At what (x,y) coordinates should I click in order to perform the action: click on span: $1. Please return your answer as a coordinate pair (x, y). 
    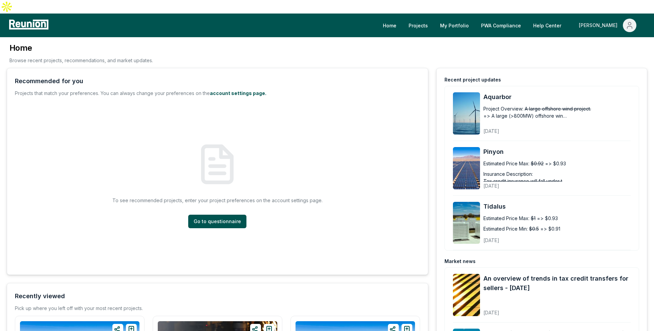
    Looking at the image, I should click on (533, 218).